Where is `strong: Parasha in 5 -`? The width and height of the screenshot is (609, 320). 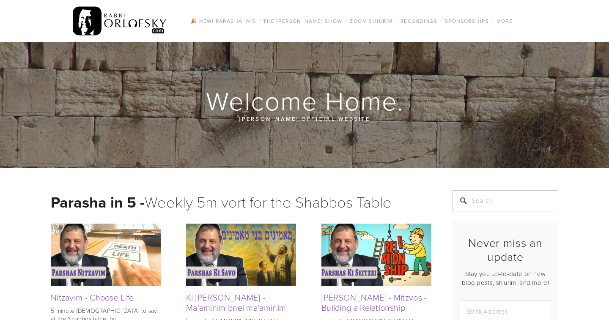
strong: Parasha in 5 - is located at coordinates (98, 202).